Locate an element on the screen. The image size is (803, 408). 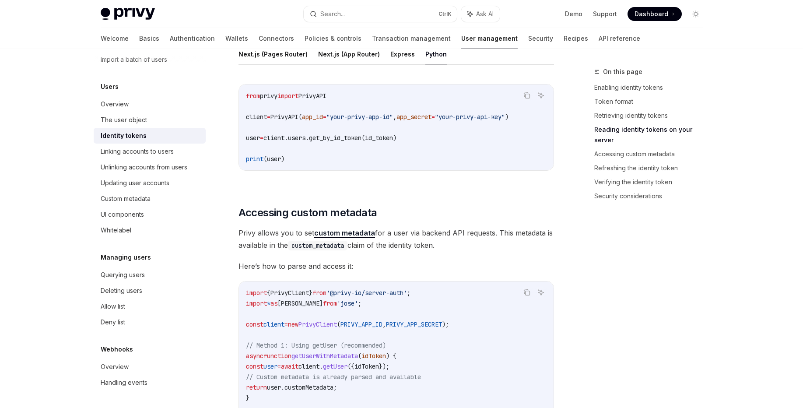
a: Linking accounts to users is located at coordinates (150, 151).